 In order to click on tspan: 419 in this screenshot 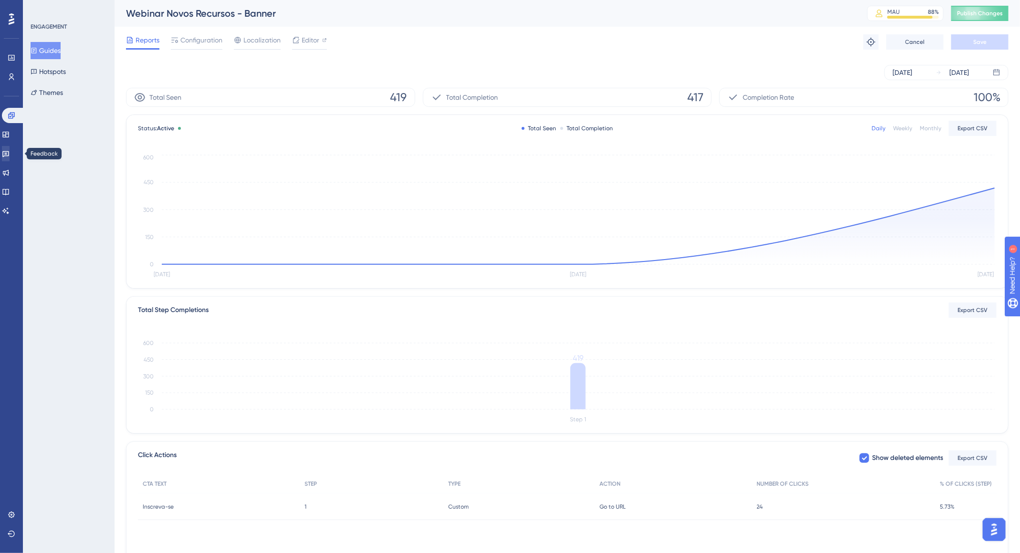, I will do `click(578, 358)`.